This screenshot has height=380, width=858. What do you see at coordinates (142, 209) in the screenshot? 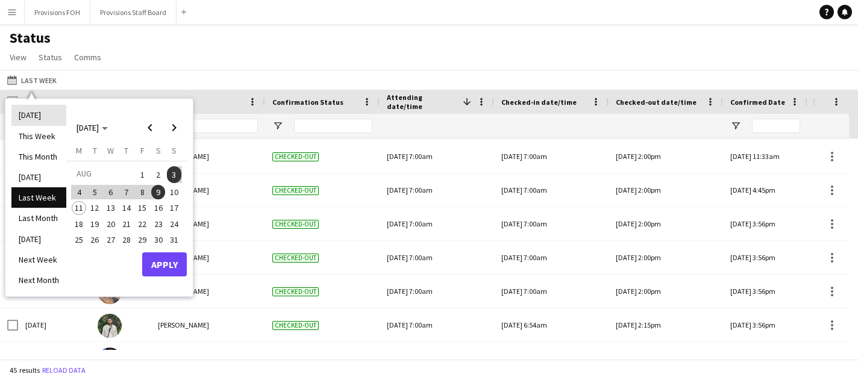
I see `span: 15` at bounding box center [142, 209].